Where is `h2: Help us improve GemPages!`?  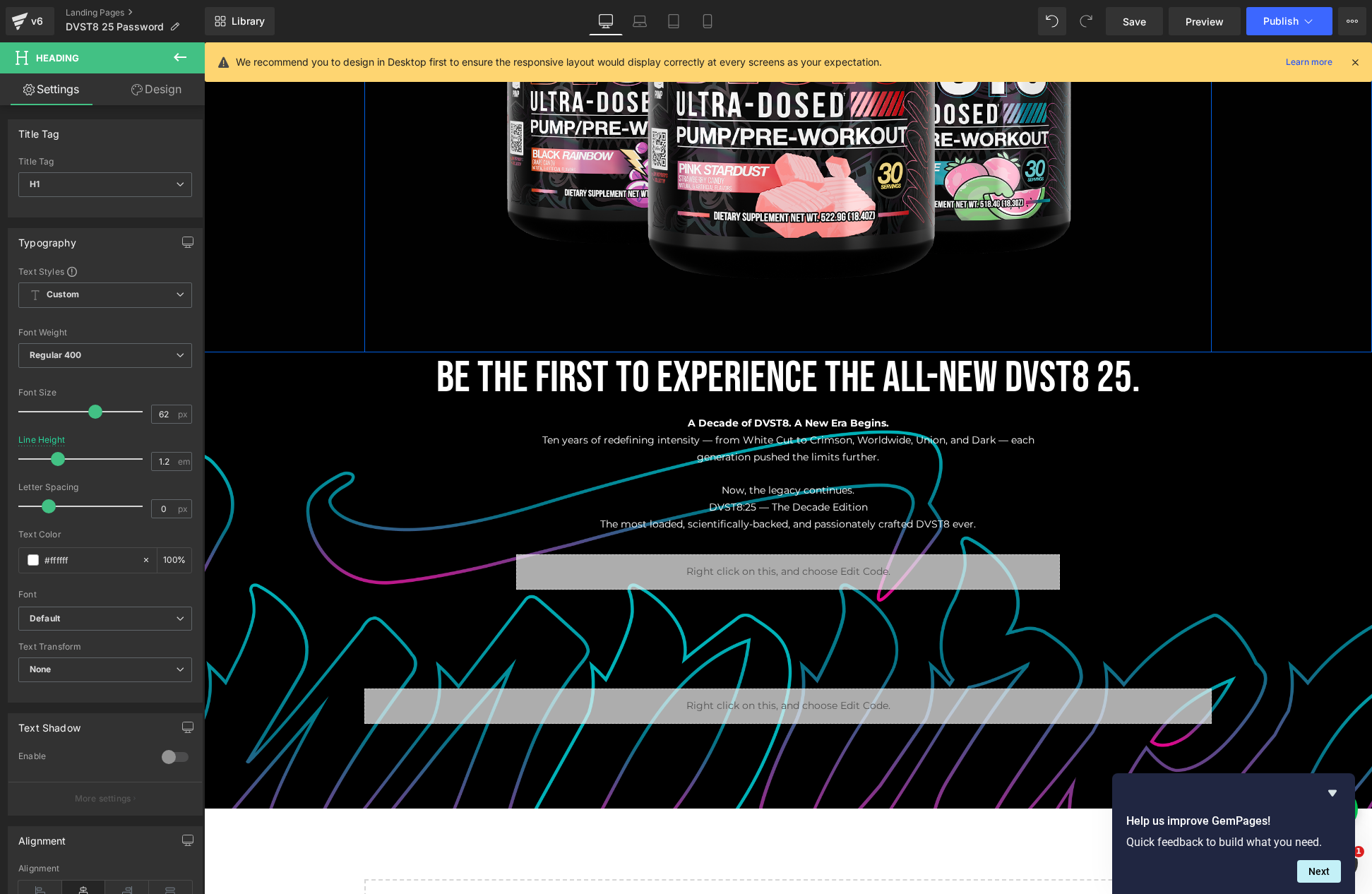
h2: Help us improve GemPages! is located at coordinates (1233, 821).